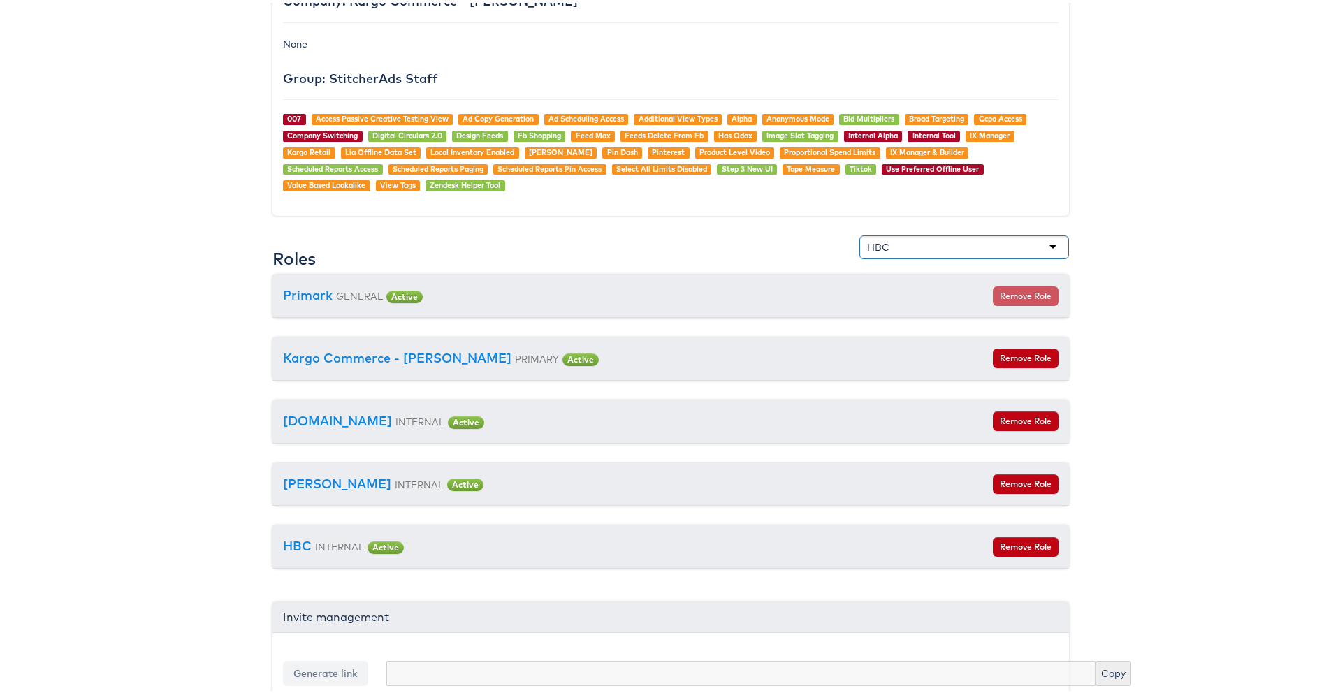  Describe the element at coordinates (810, 166) in the screenshot. I see `a: Tape Measure` at that location.